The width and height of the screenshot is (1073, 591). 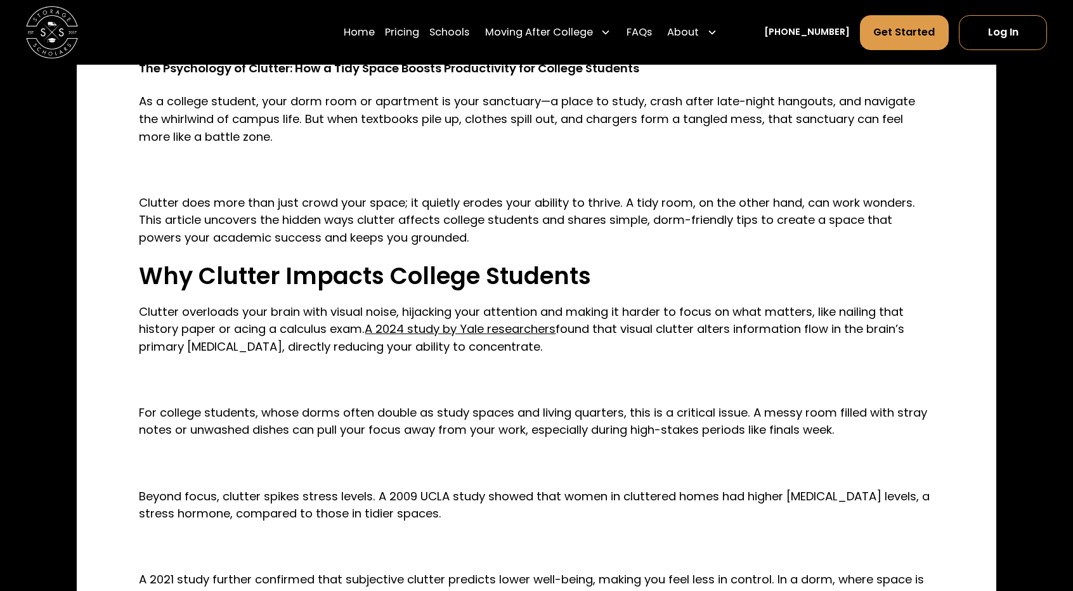 I want to click on strong: The Psychology of Clutter: How a Tidy Space Boosts Productivity for College Students, so click(x=389, y=68).